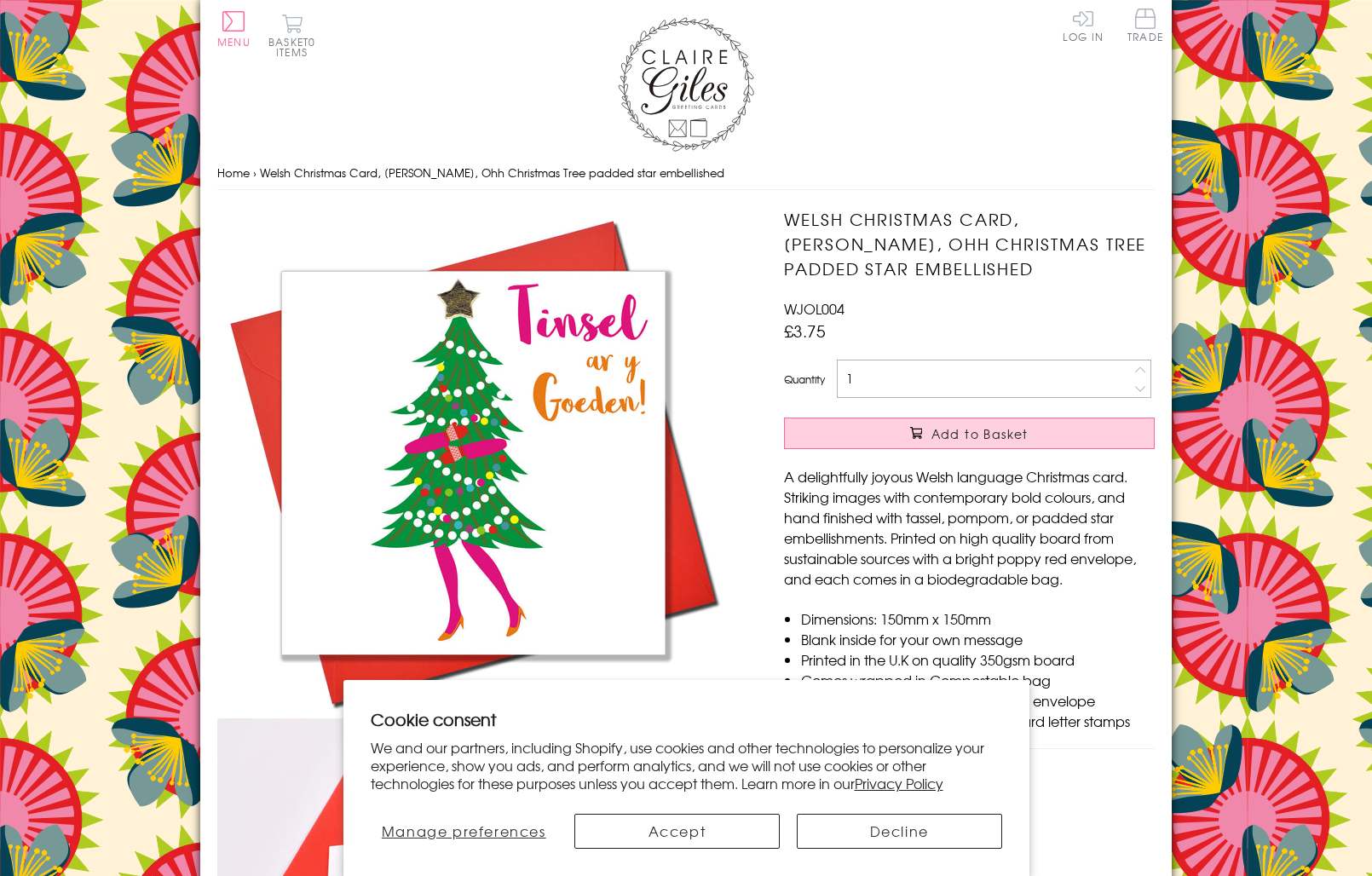 Image resolution: width=1372 pixels, height=876 pixels. Describe the element at coordinates (686, 765) in the screenshot. I see `p: We and our partners, including Shopify, use cookies and other technologies to personalize your ex...` at that location.